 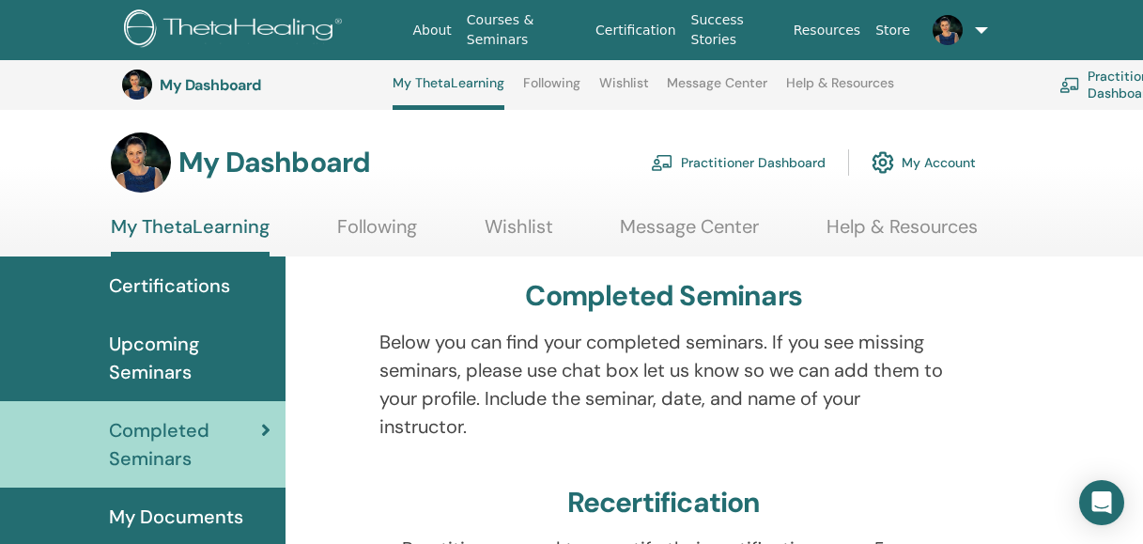 I want to click on h3: Completed Seminars, so click(x=663, y=296).